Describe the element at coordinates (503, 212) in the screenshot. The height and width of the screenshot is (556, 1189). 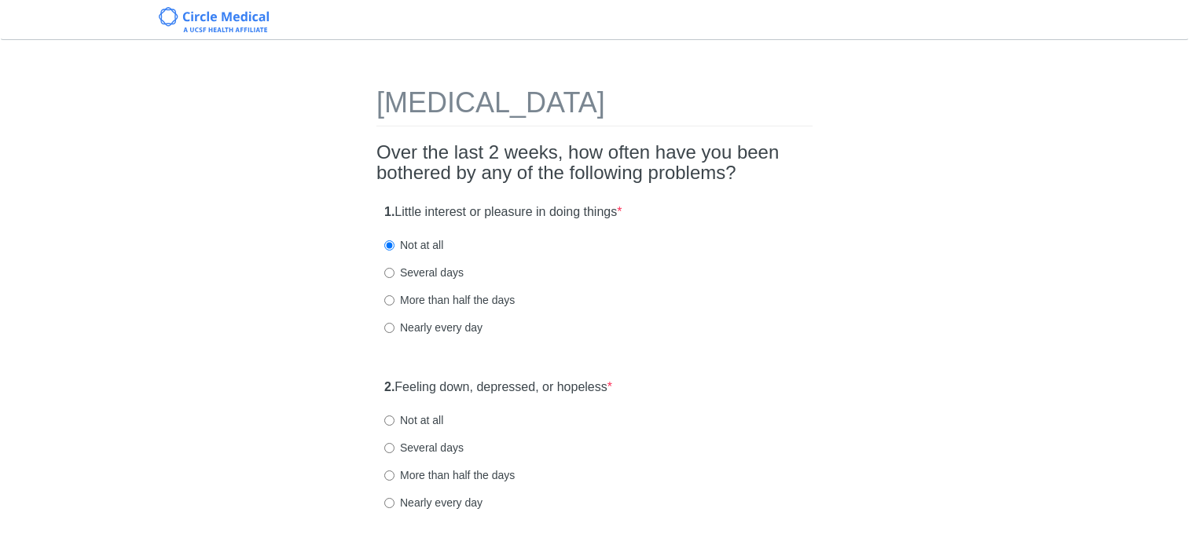
I see `label: Little interest or pleasure in doing things` at that location.